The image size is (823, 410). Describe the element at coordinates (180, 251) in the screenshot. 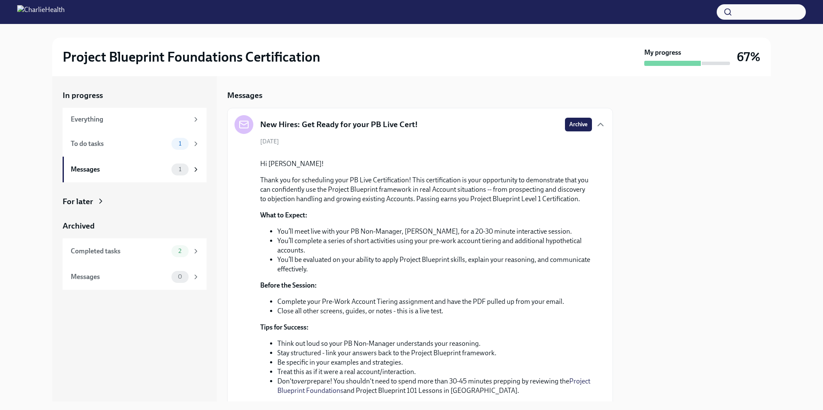

I see `span: 2` at that location.